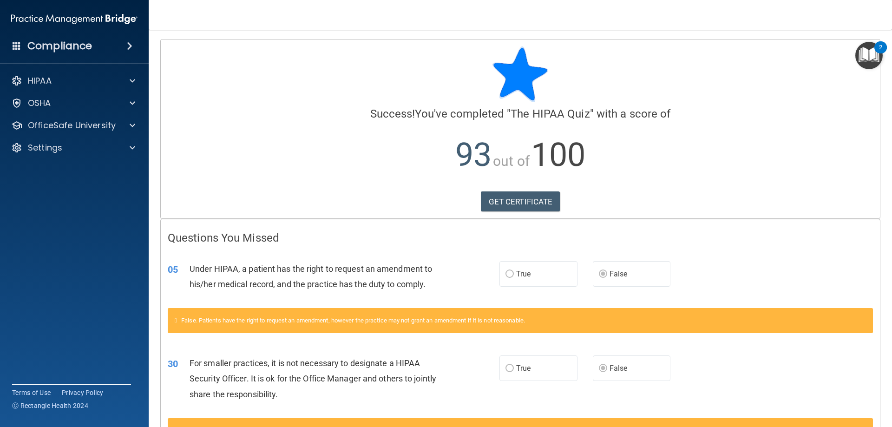 Image resolution: width=892 pixels, height=427 pixels. I want to click on h4: Compliance, so click(59, 46).